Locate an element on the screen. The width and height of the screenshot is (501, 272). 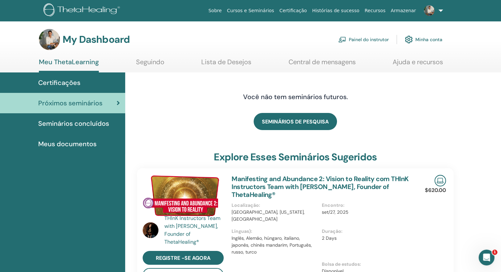
a: SEMINÁRIOS DE PESQUISA is located at coordinates (295, 121).